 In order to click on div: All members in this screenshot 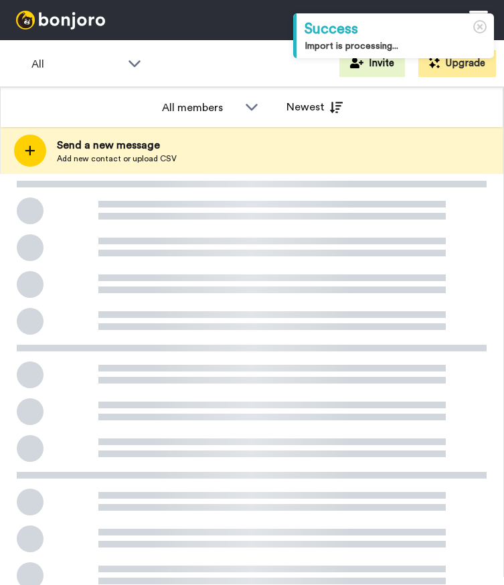, I will do `click(200, 108)`.